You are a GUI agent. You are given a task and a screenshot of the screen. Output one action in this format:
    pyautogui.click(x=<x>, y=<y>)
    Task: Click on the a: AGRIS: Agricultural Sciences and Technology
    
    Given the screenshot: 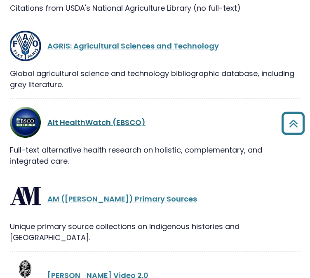 What is the action you would take?
    pyautogui.click(x=133, y=46)
    